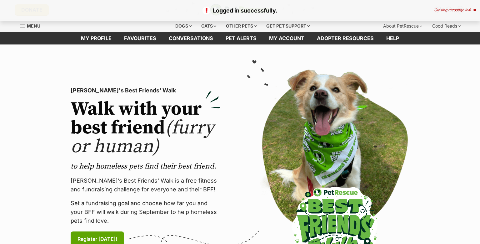 This screenshot has height=244, width=480. I want to click on a: Favourites, so click(140, 38).